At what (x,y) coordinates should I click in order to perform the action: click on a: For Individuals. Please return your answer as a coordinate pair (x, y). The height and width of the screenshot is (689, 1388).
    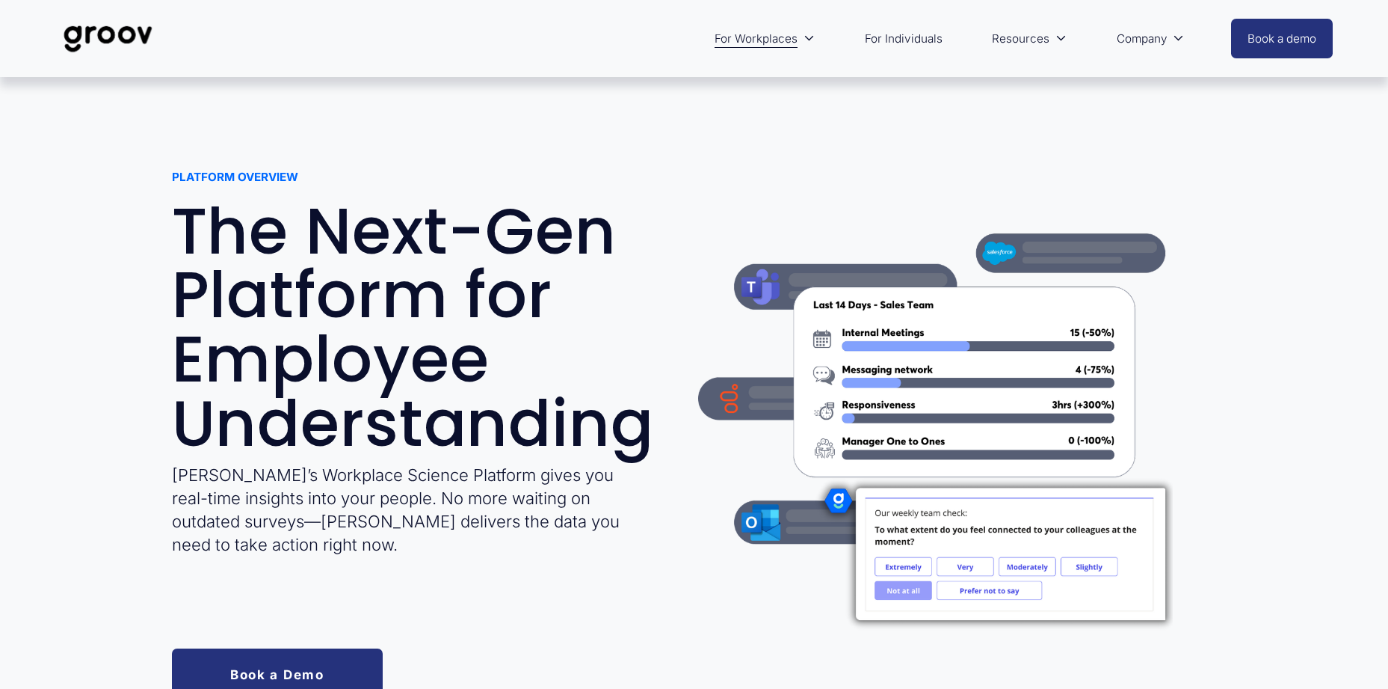
    Looking at the image, I should click on (904, 39).